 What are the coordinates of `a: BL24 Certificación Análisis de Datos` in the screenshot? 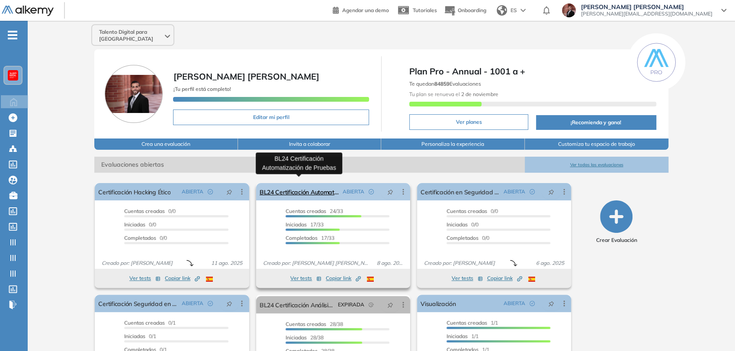 It's located at (297, 304).